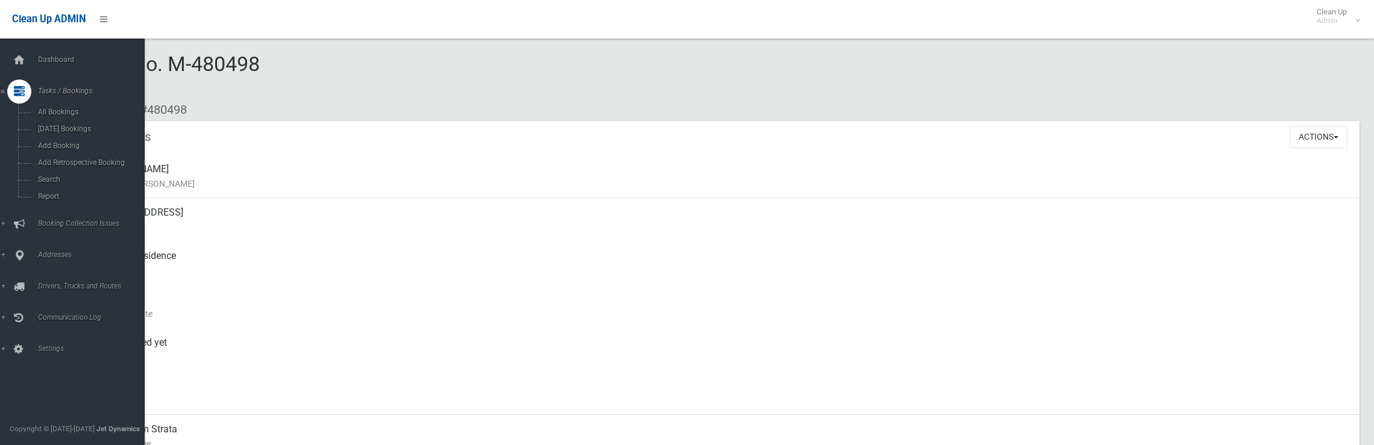  What do you see at coordinates (1335, 16) in the screenshot?
I see `span: Clean Up` at bounding box center [1335, 16].